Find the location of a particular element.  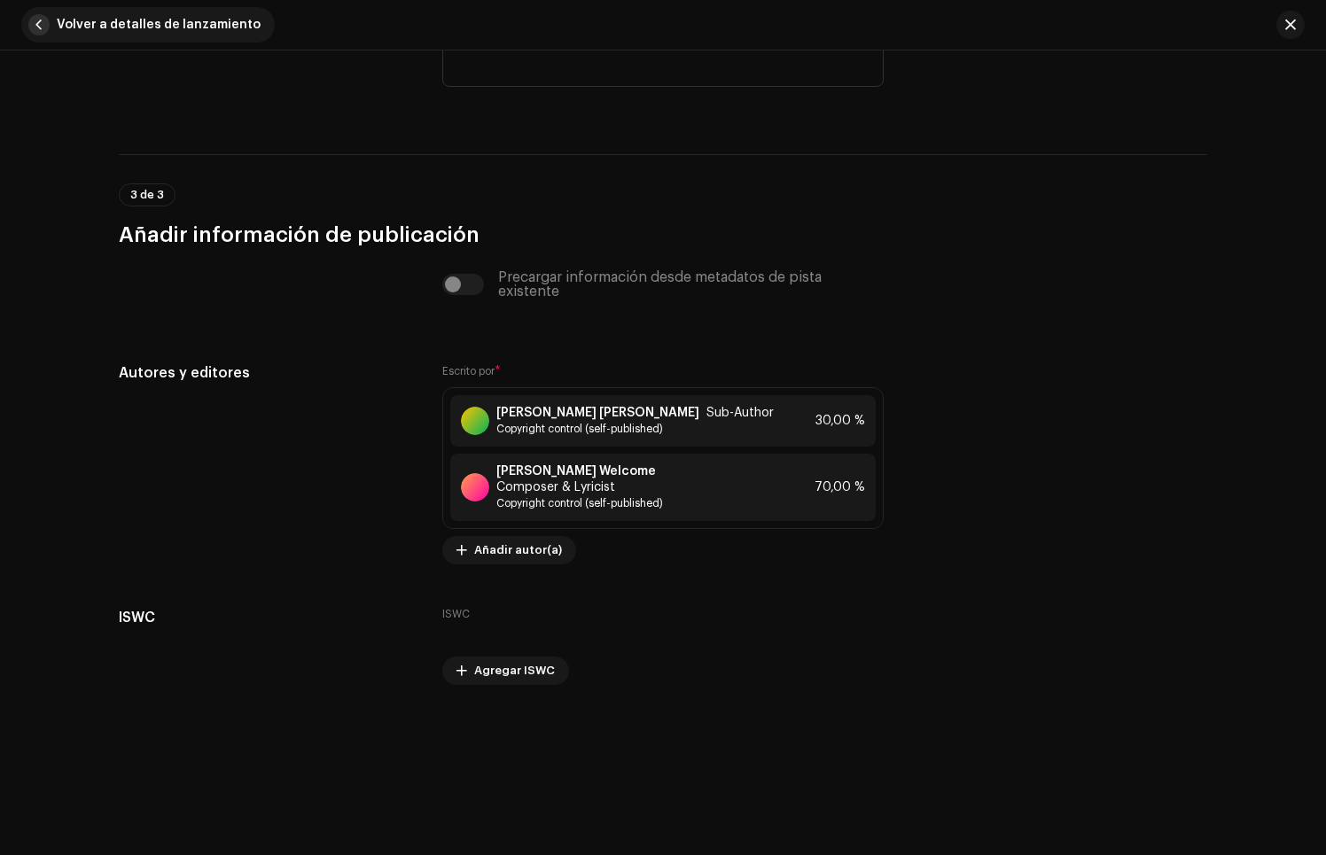

h5: Autores y editores is located at coordinates (266, 373).